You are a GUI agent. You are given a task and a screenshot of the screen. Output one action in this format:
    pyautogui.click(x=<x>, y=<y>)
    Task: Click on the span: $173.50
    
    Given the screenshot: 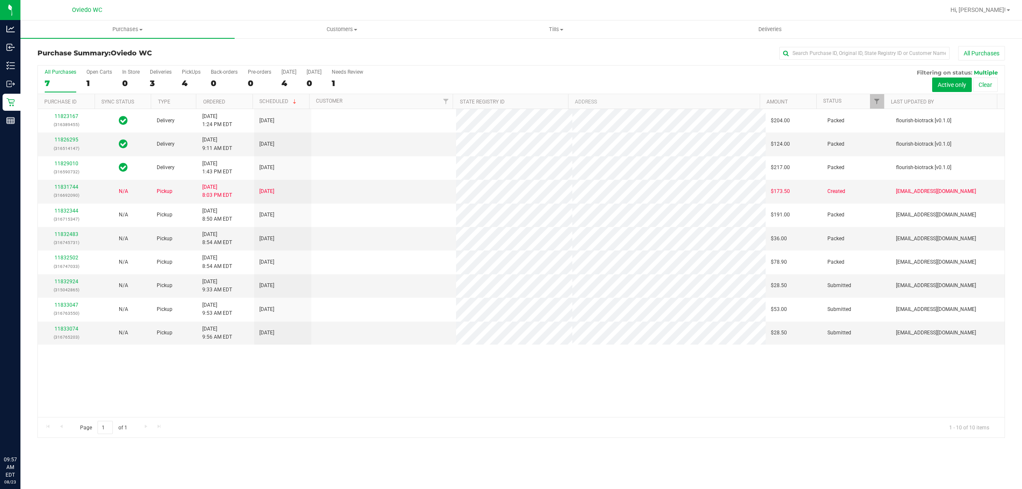 What is the action you would take?
    pyautogui.click(x=780, y=191)
    